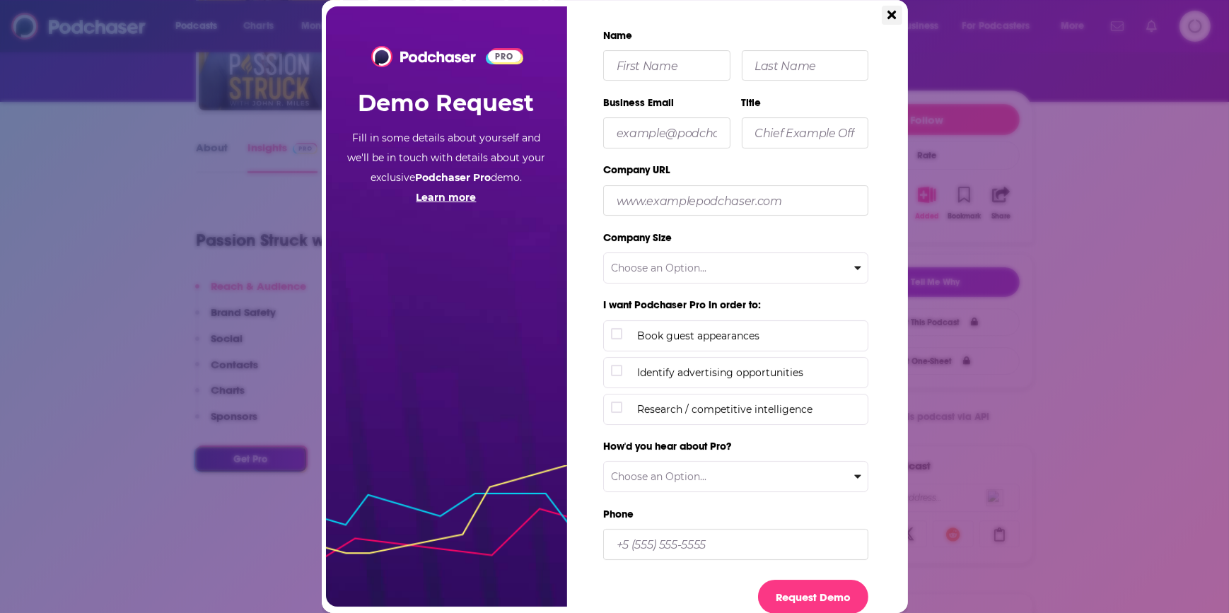 The image size is (1229, 613). I want to click on input: Last Name, so click(805, 65).